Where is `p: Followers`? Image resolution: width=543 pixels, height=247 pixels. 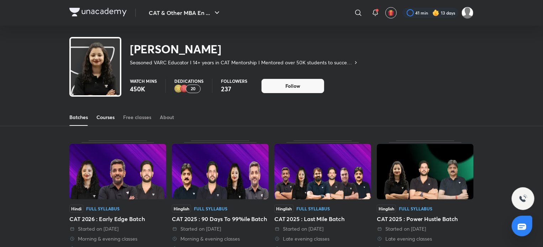
p: Followers is located at coordinates (234, 81).